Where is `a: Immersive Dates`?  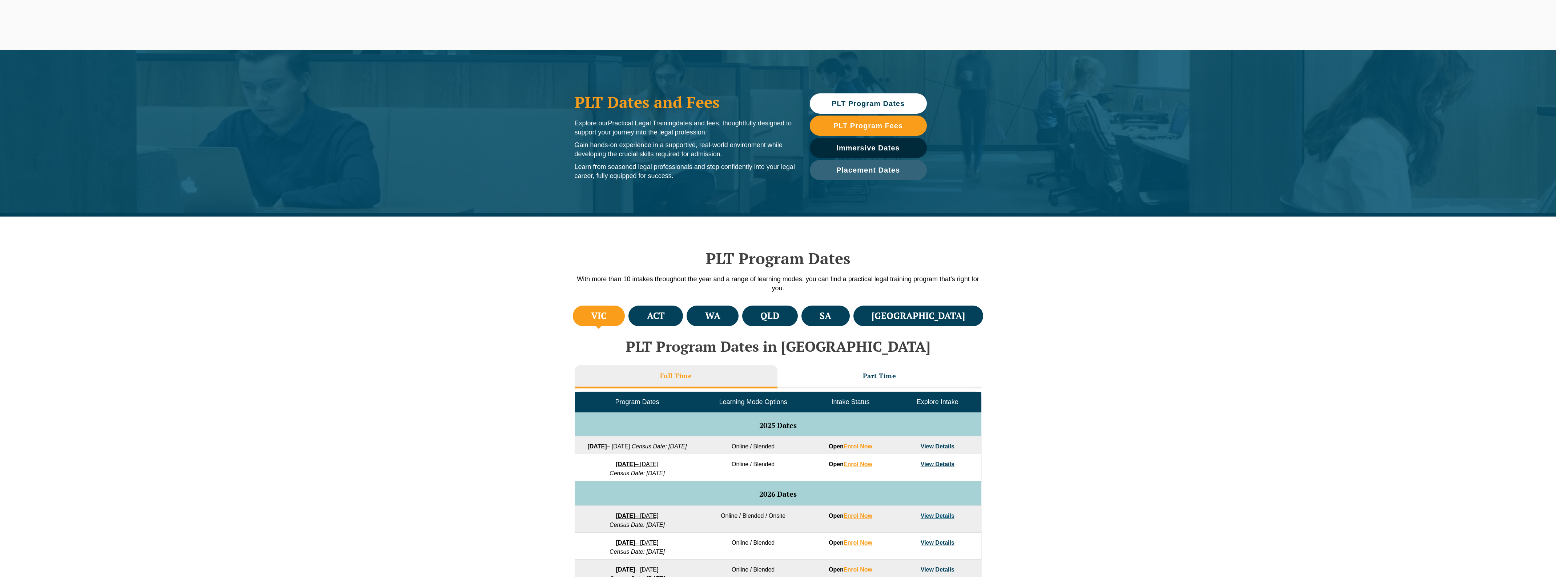 a: Immersive Dates is located at coordinates (868, 148).